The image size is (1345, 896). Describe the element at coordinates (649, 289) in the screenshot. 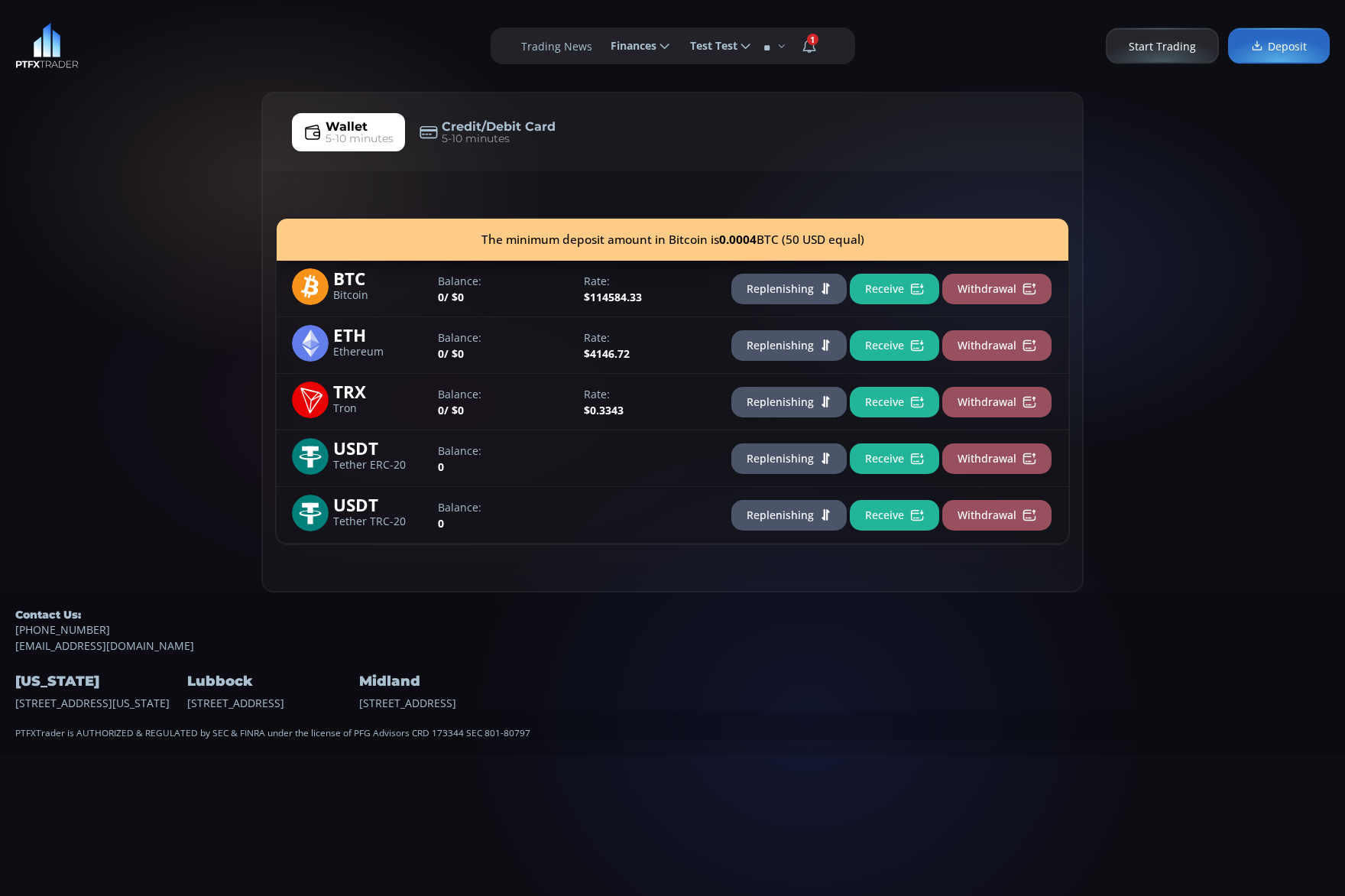

I see `div: $114584.33` at that location.